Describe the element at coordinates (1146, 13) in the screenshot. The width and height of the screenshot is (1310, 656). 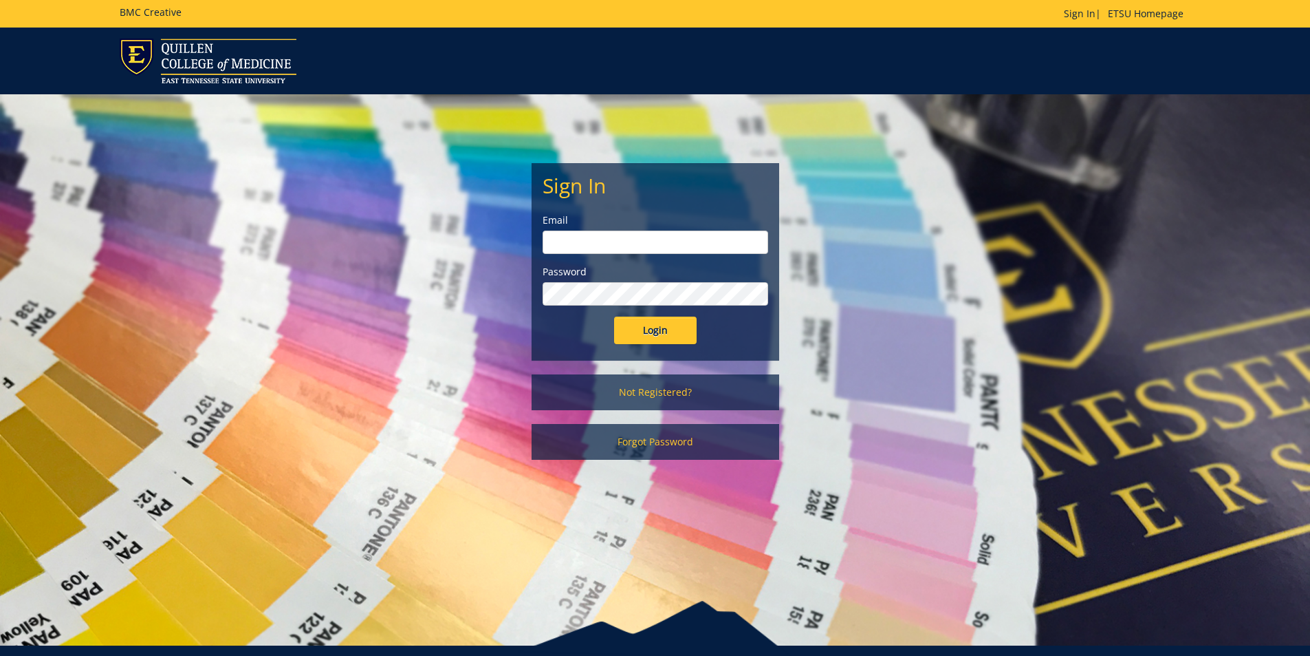
I see `a: ETSU Homepage` at that location.